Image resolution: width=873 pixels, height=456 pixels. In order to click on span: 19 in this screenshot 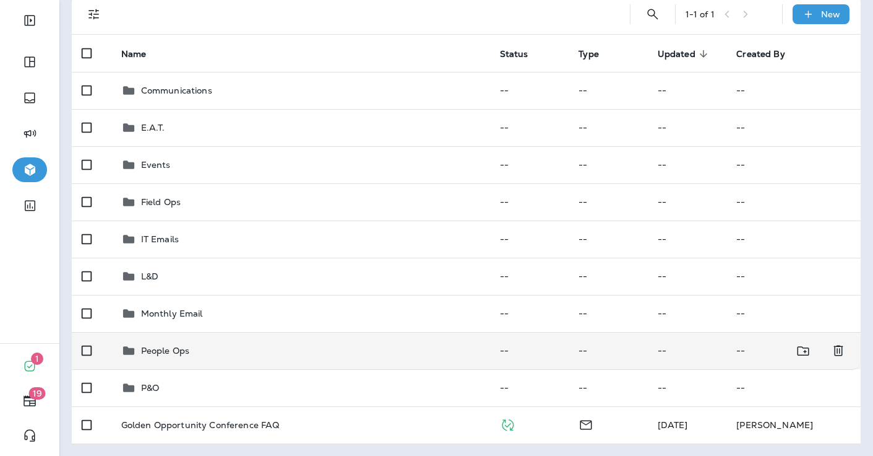, I will do `click(37, 393)`.